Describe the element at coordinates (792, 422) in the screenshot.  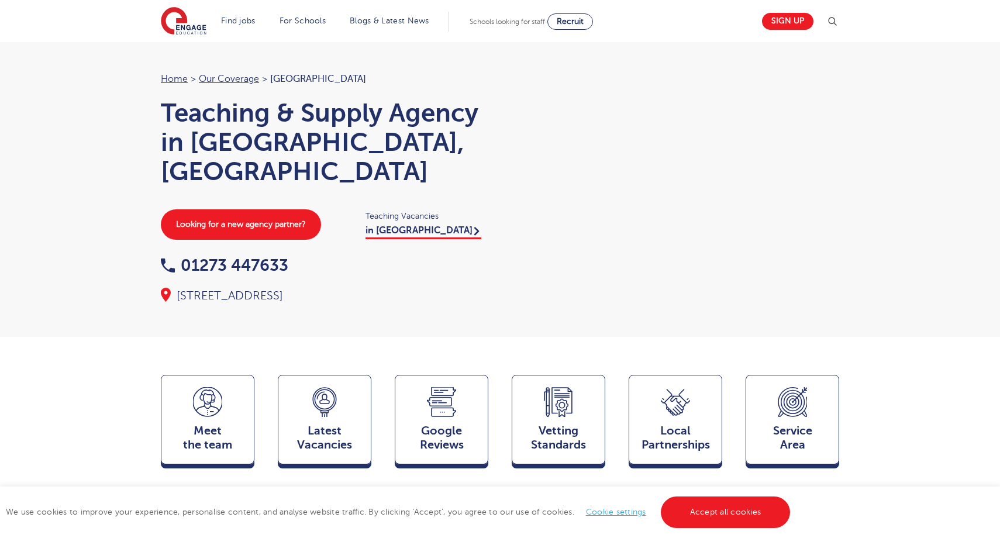
I see `a: ServiceArea` at that location.